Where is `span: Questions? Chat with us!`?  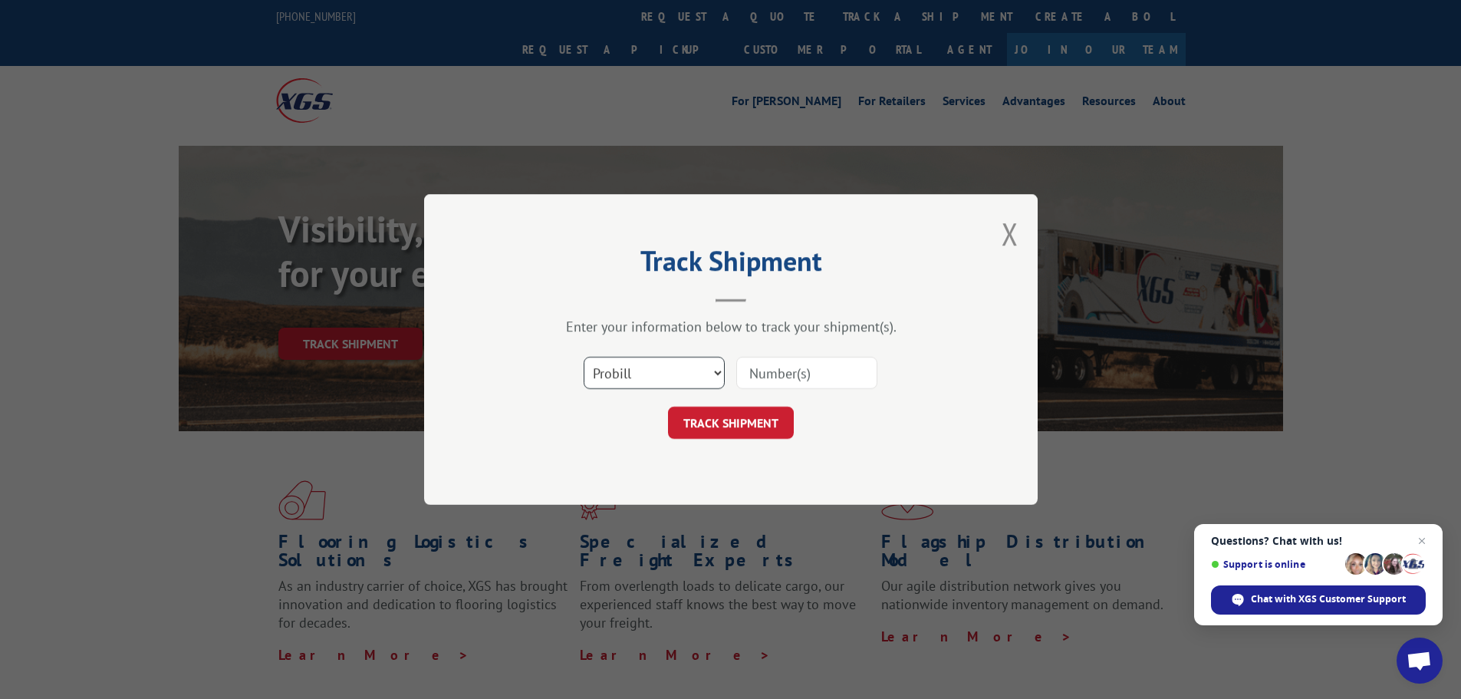 span: Questions? Chat with us! is located at coordinates (1319, 541).